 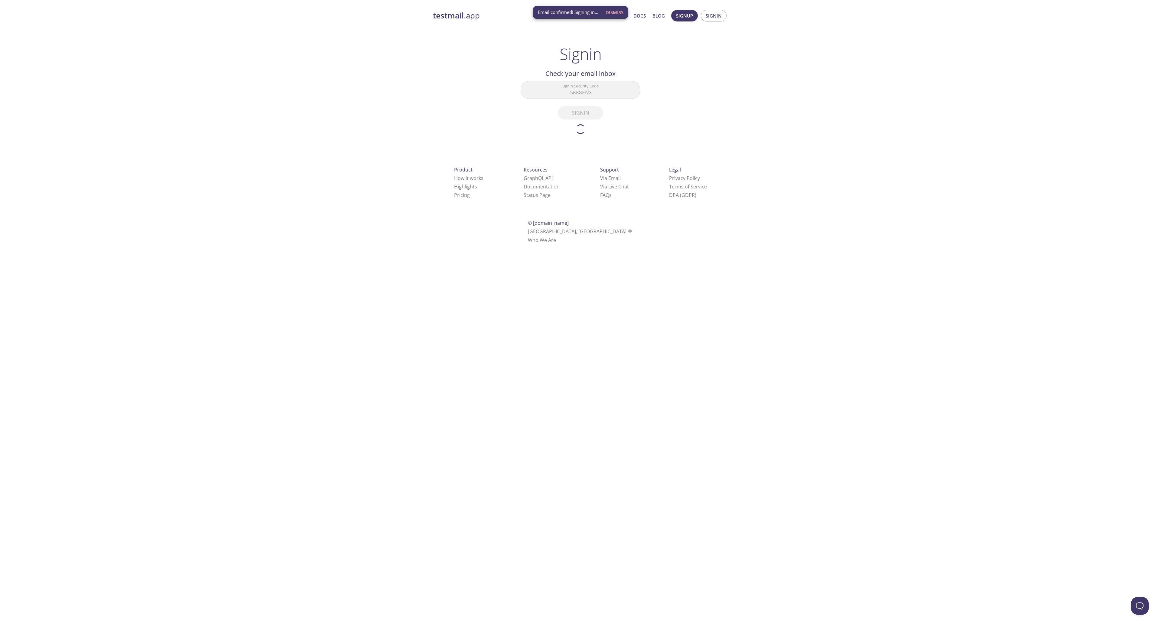 What do you see at coordinates (568, 12) in the screenshot?
I see `span: Email confirmed! Signing in...` at bounding box center [568, 12].